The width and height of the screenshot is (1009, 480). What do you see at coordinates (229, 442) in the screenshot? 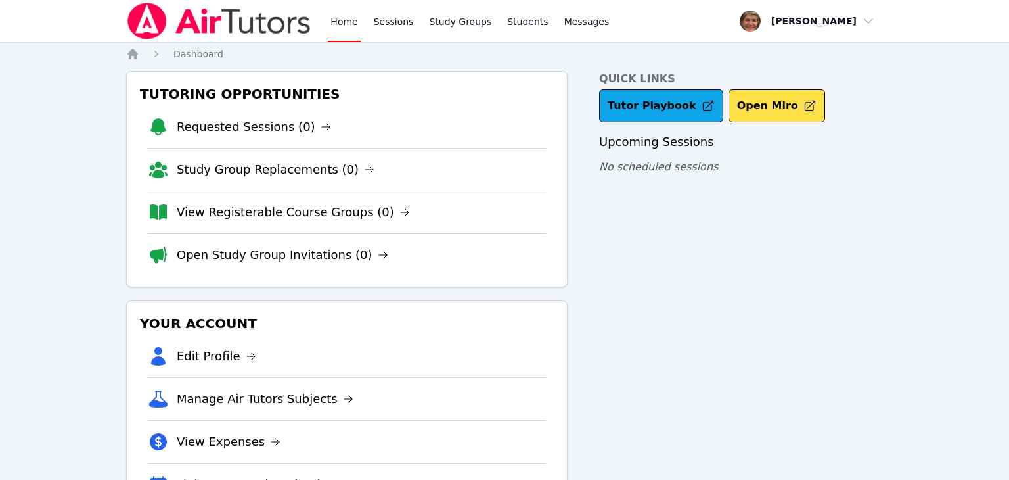
I see `a: View Expenses` at bounding box center [229, 442].